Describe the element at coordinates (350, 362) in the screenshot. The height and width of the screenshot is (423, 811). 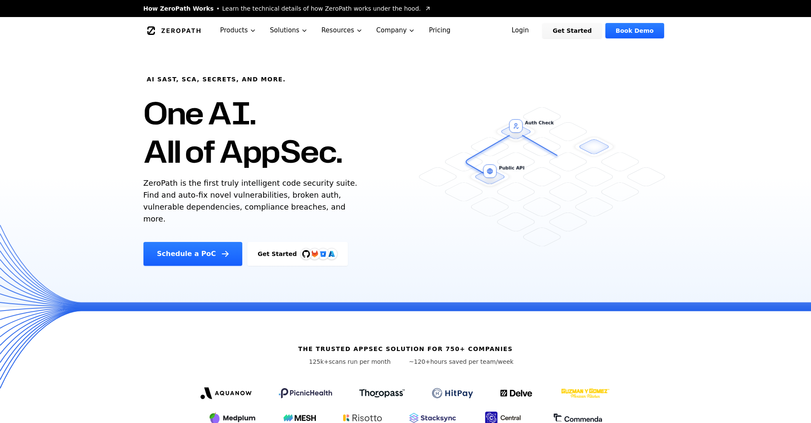
I see `p: scans run per month` at that location.